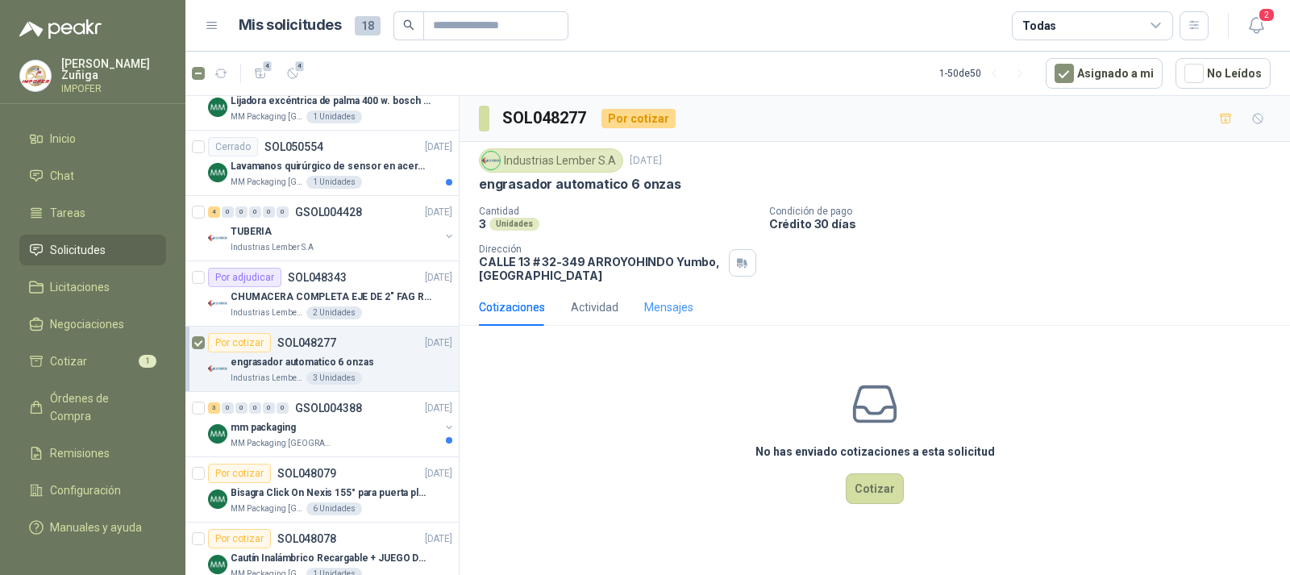 The width and height of the screenshot is (1290, 575). What do you see at coordinates (263, 427) in the screenshot?
I see `p: mm packaging` at bounding box center [263, 427].